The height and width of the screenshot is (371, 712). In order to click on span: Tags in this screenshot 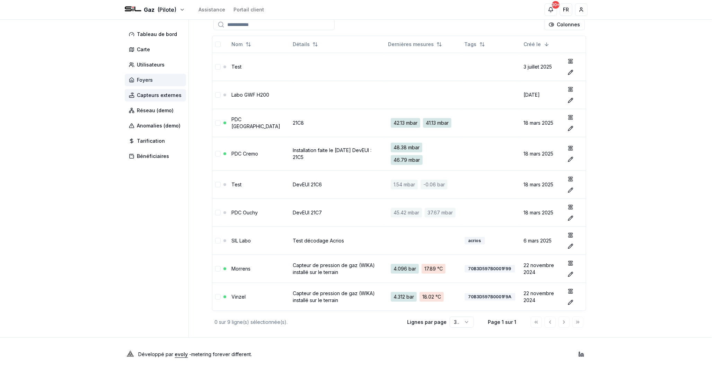, I will do `click(470, 44)`.